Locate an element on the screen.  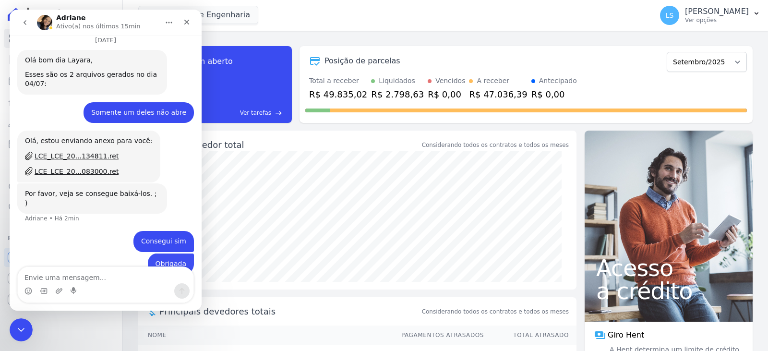
img: Profile image for Adriane is located at coordinates (35, 13).